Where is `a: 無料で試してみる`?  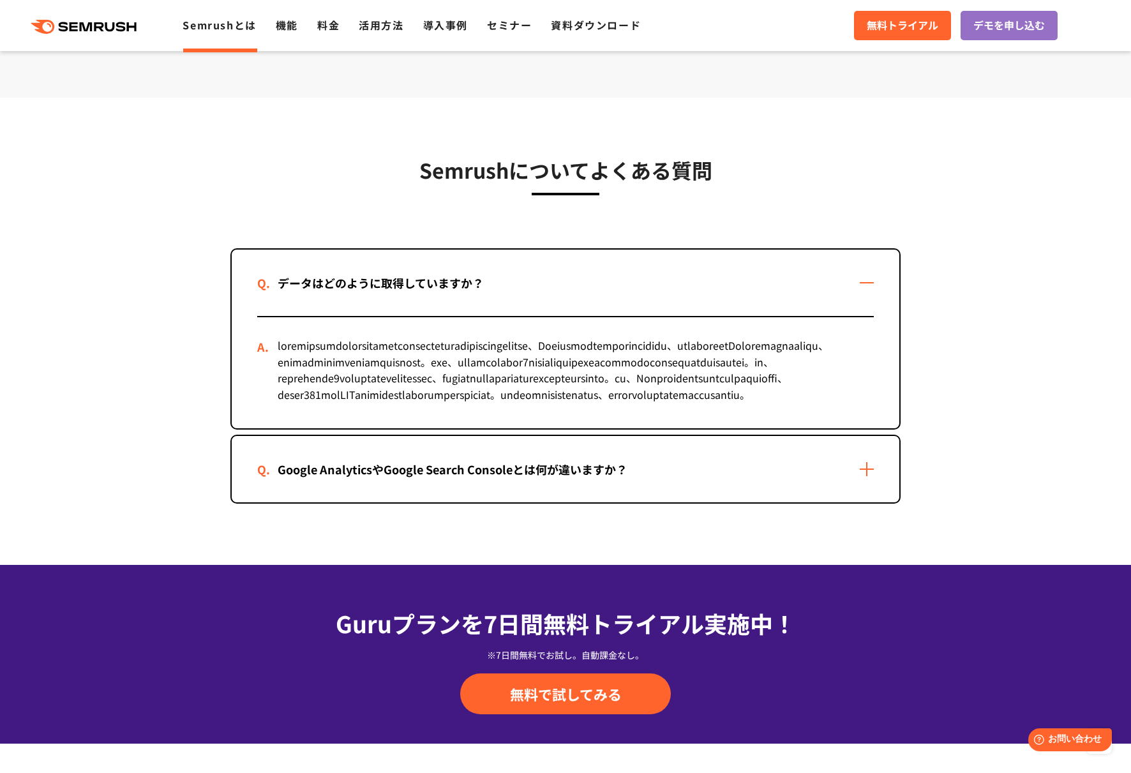 a: 無料で試してみる is located at coordinates (565, 694).